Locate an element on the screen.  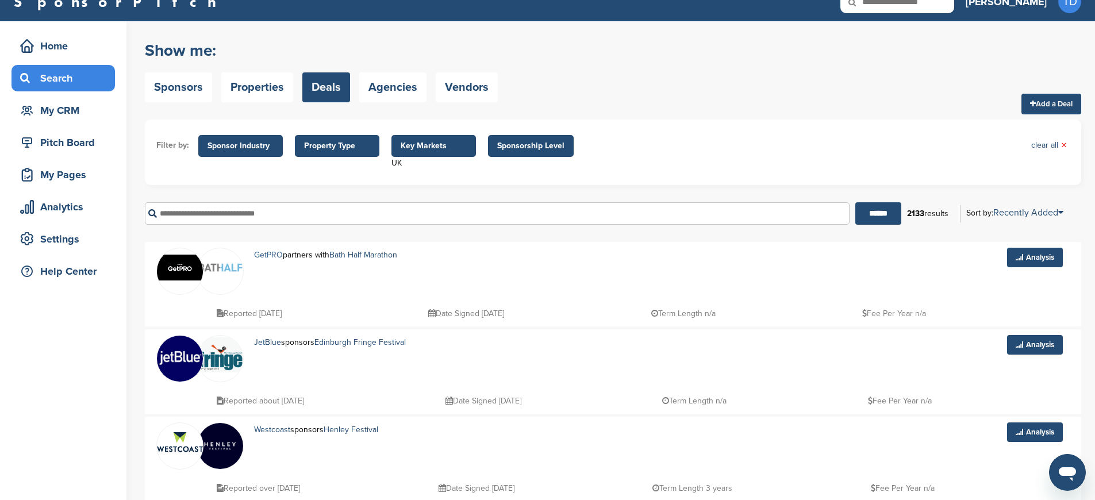
div: Home is located at coordinates (66, 46).